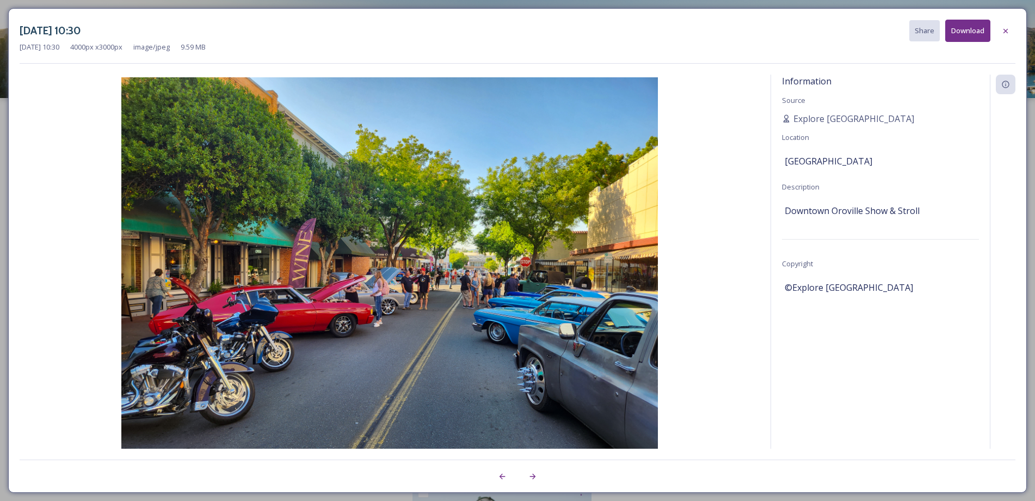 The width and height of the screenshot is (1035, 501). I want to click on button: Download, so click(968, 30).